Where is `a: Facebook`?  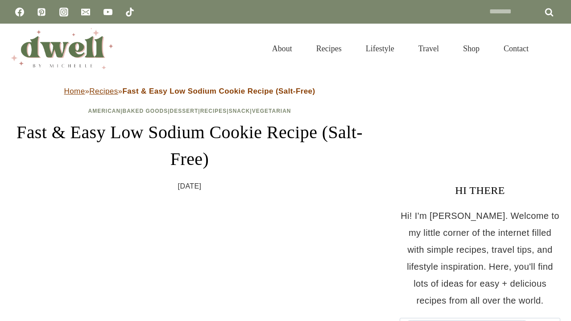 a: Facebook is located at coordinates (20, 12).